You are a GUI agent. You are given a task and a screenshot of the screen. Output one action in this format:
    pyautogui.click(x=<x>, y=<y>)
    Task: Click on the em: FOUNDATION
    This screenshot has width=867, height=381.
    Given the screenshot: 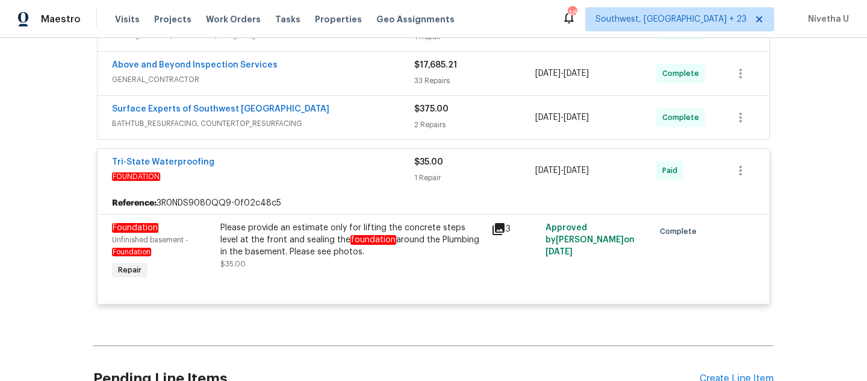 What is the action you would take?
    pyautogui.click(x=136, y=176)
    